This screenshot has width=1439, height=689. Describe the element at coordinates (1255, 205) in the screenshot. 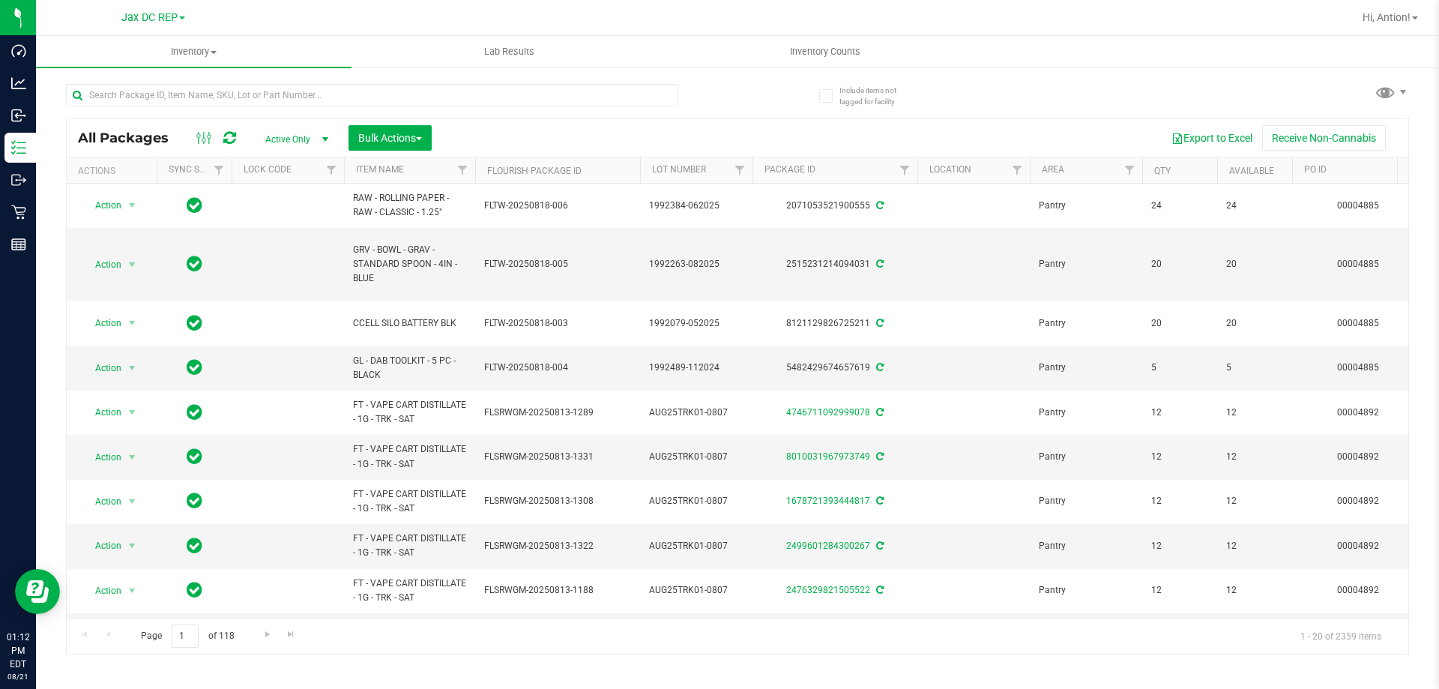

I see `span: 24` at that location.